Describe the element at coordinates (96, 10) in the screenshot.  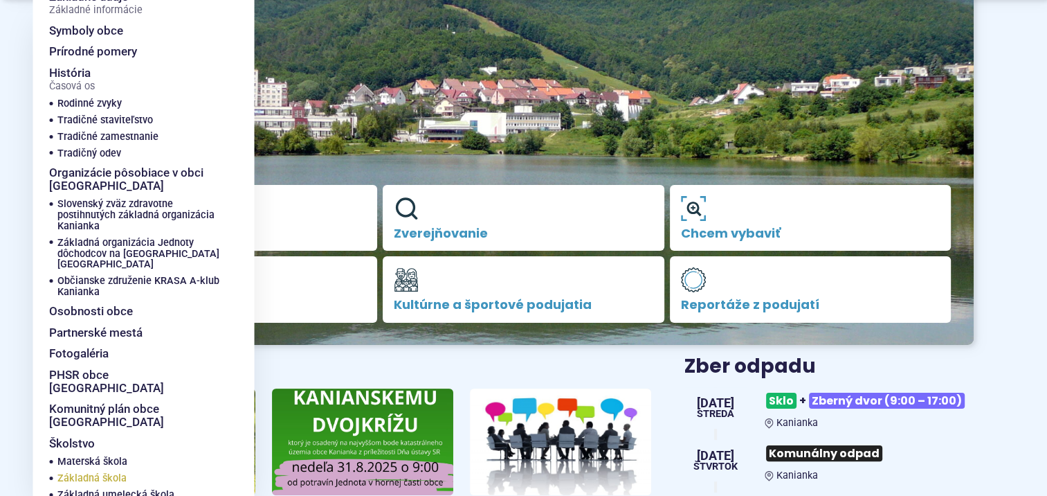
I see `span: Základné informácie` at that location.